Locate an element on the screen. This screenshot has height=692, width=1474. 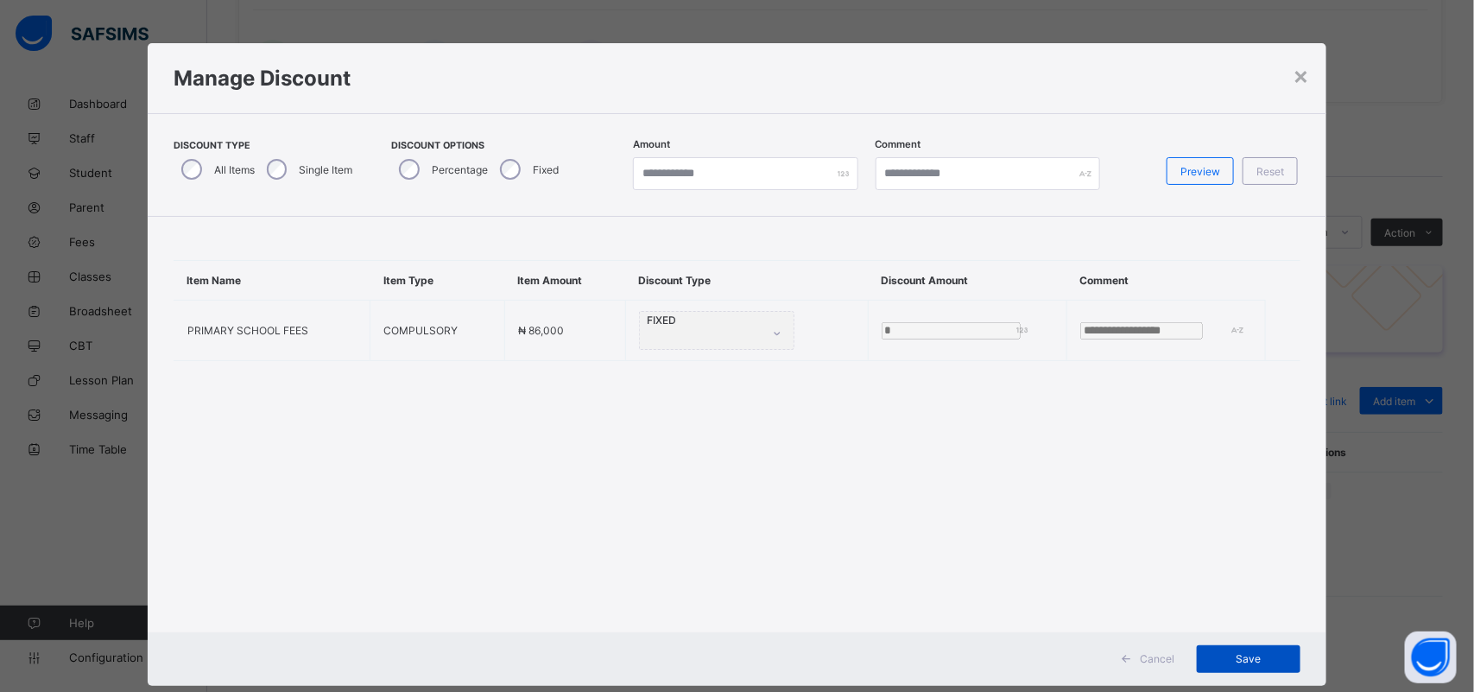
td: PRIMARY SCHOOL FEES is located at coordinates (272, 331).